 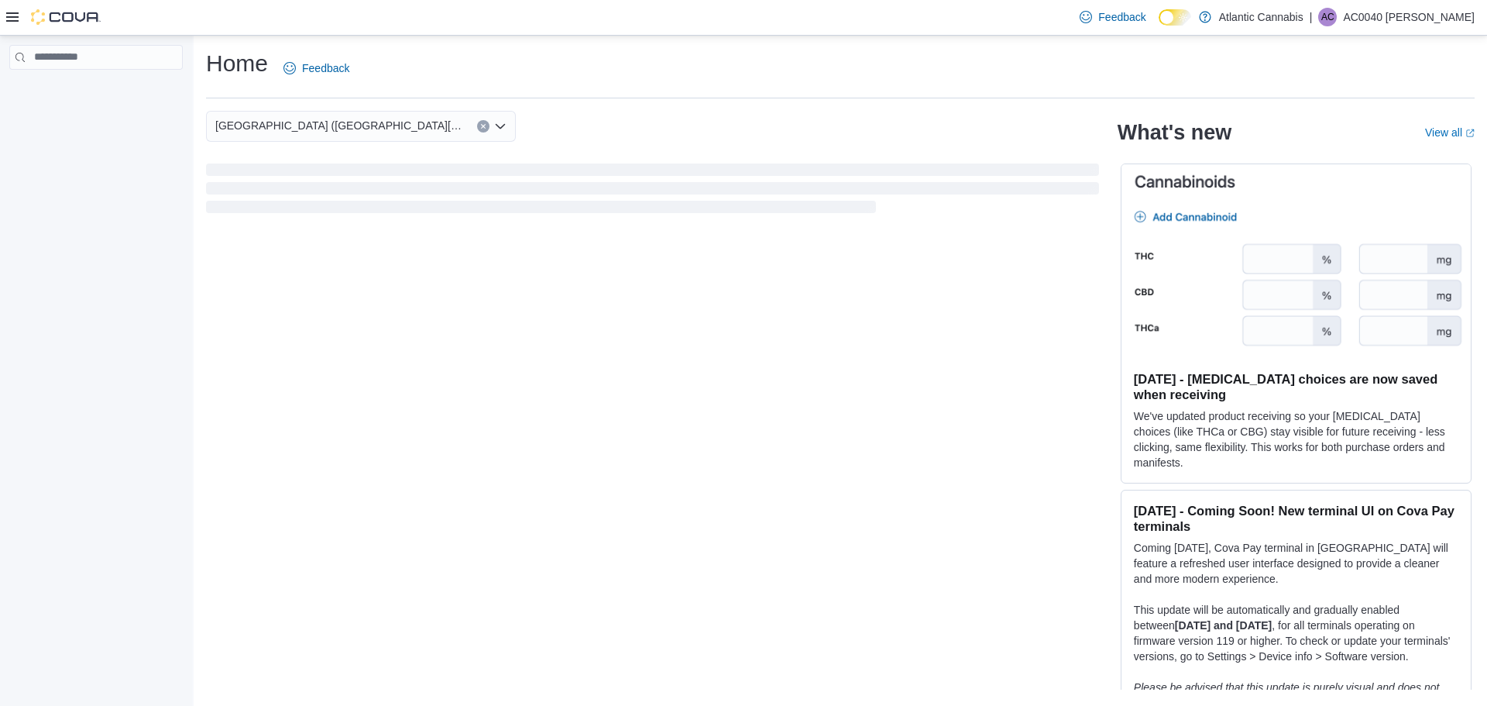 What do you see at coordinates (1328, 17) in the screenshot?
I see `div: AC0040 Collins Brittany` at bounding box center [1328, 17].